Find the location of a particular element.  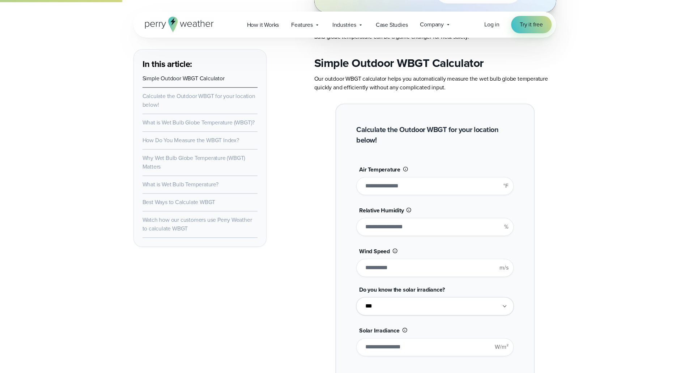

a: Simple Outdoor WBGT Calculator is located at coordinates (183, 78).